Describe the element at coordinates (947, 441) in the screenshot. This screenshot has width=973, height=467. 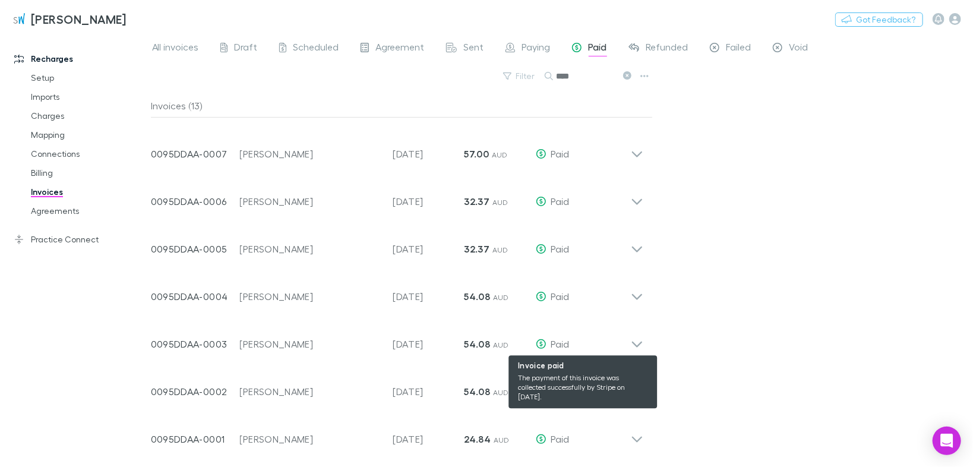
I see `div: Open Intercom Messenger` at that location.